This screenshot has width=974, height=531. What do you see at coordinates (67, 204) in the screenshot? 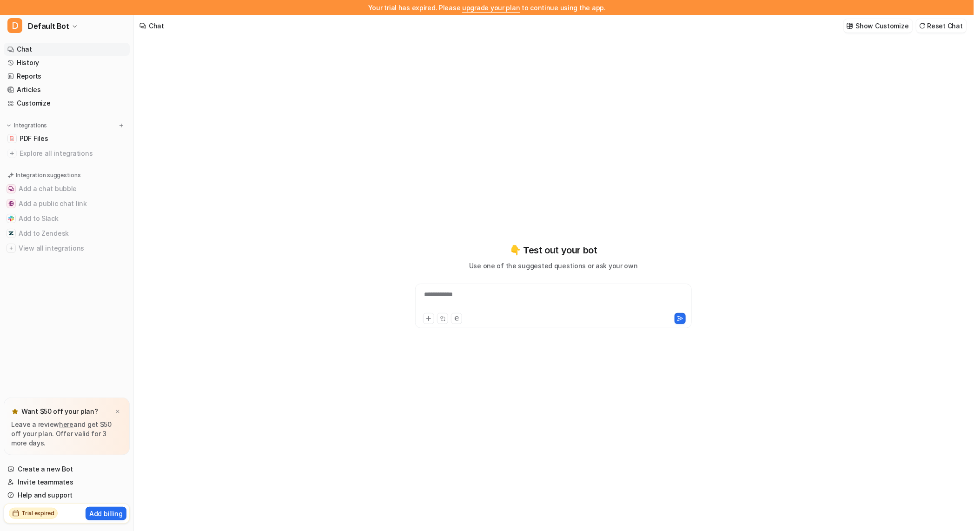
I see `button: Add a public chat linkAdd a public chat link` at bounding box center [67, 204].